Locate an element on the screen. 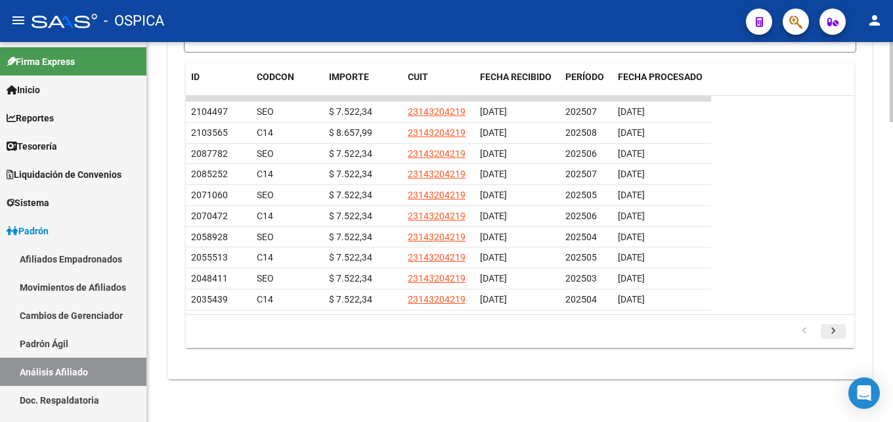 The width and height of the screenshot is (893, 422). mat-icon: person is located at coordinates (875, 20).